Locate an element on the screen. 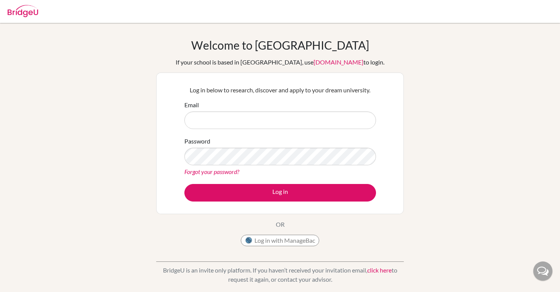 The height and width of the screenshot is (292, 560). a: click here is located at coordinates (380, 269).